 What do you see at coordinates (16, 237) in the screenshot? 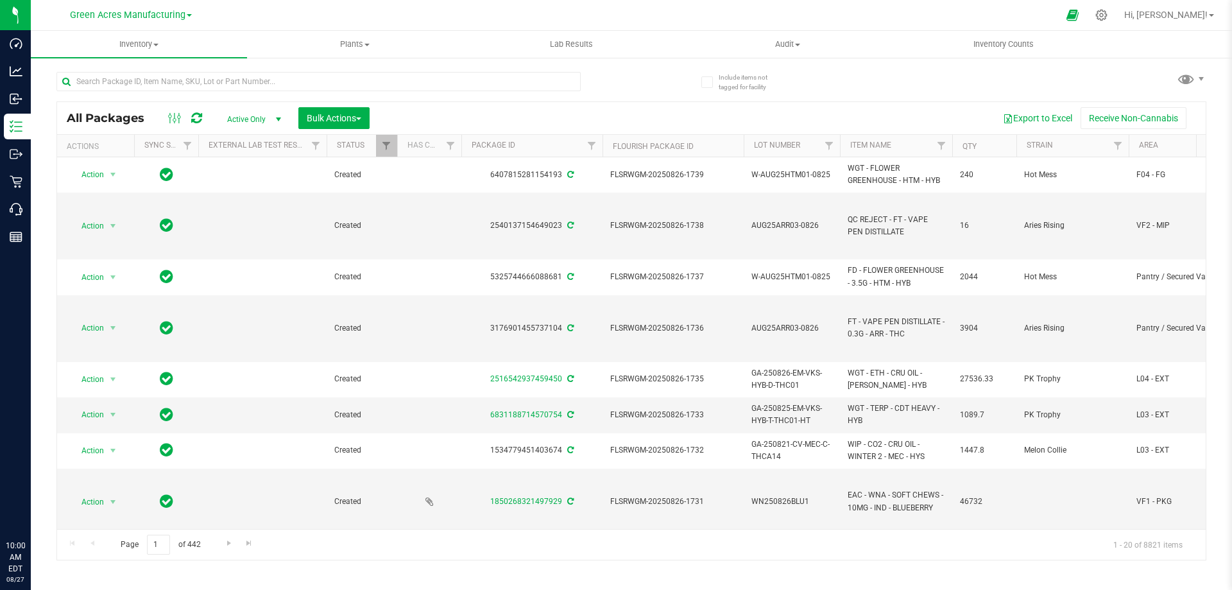
I see `inline-svg: Reports` at bounding box center [16, 237].